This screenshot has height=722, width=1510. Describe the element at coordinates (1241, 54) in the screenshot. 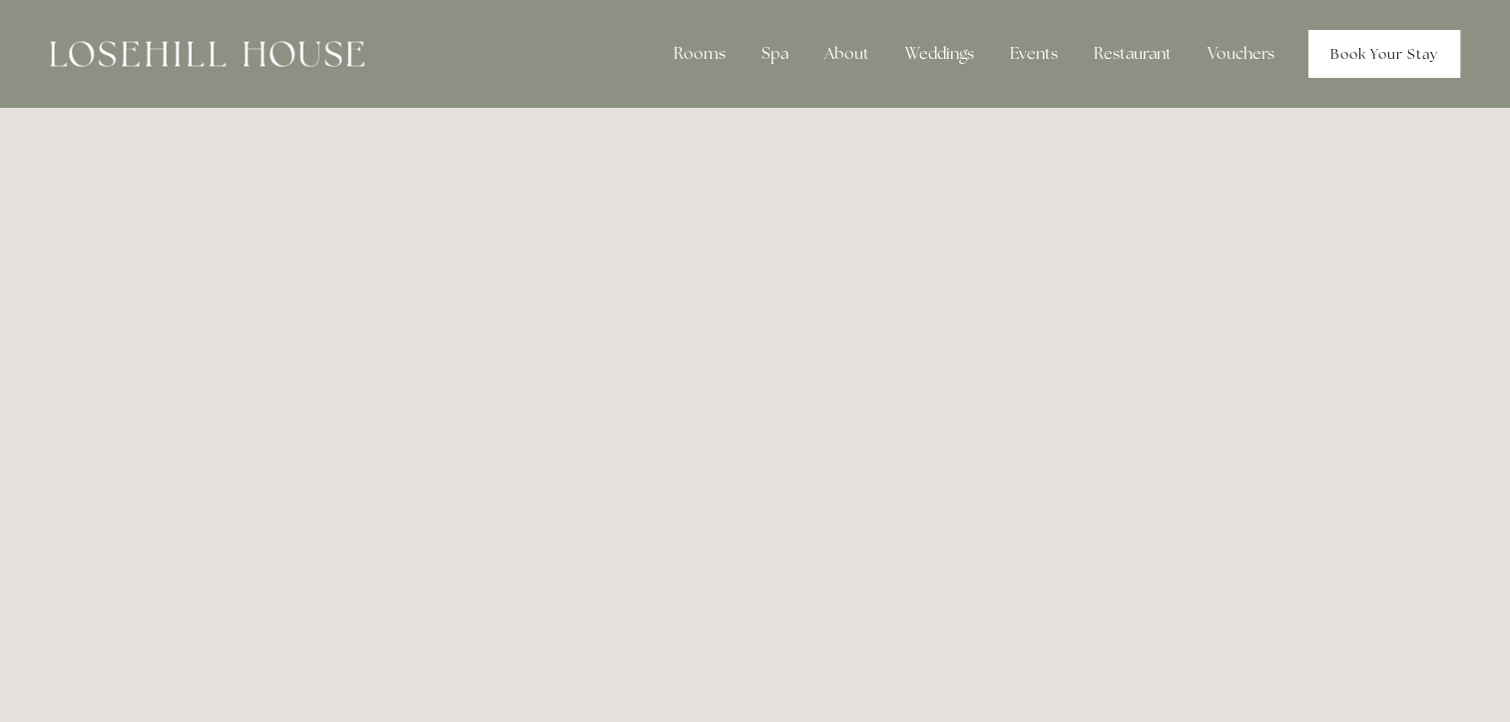

I see `a: Vouchers` at that location.